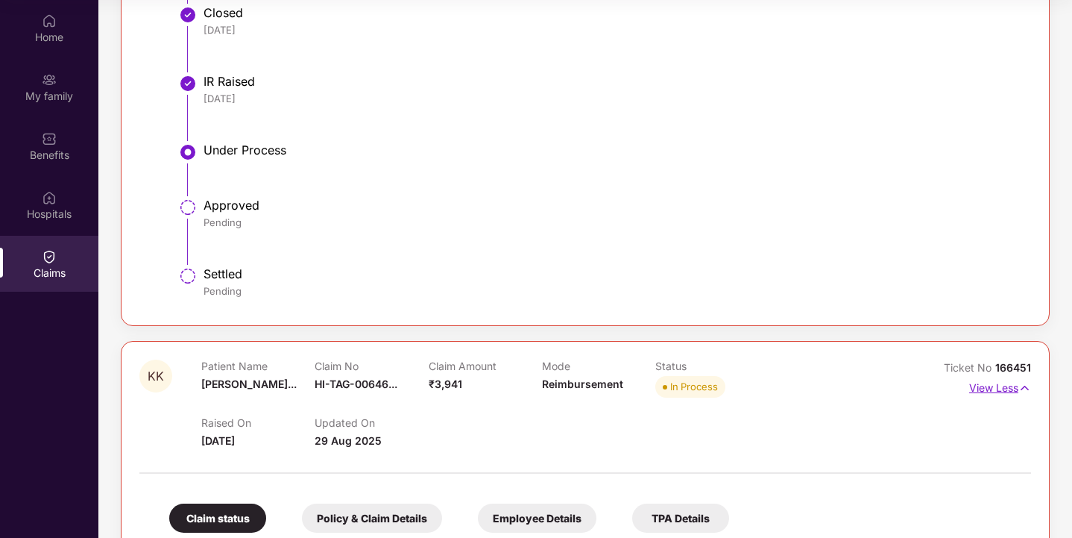 This screenshot has width=1072, height=538. Describe the element at coordinates (49, 198) in the screenshot. I see `img: svg+xml;base64,PHN2ZyBpZD0iSG9zcGl0YWxzIiB4bWxucz0iaHR0cDovL3d3dy53My5vcmcvMjAwMC9zdmciIHdpZHRoPS...` at that location.